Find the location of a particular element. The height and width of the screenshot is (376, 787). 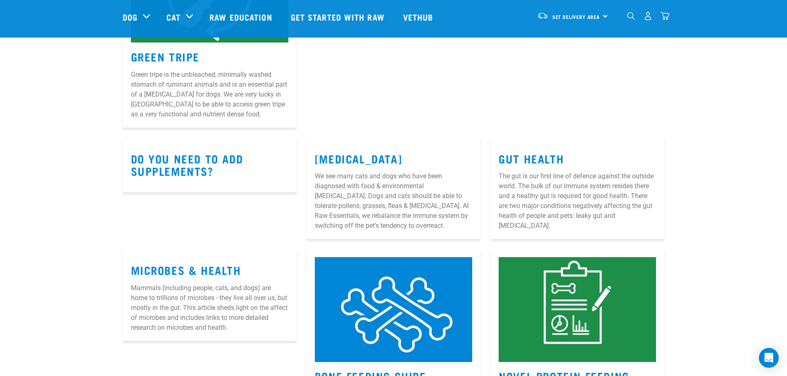

a: Gut Health is located at coordinates (531, 158).